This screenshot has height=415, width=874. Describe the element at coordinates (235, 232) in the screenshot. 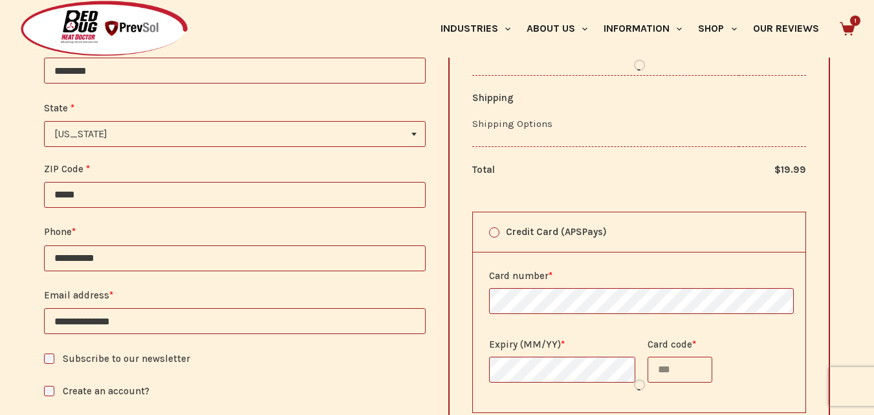

I see `label: Phone` at that location.